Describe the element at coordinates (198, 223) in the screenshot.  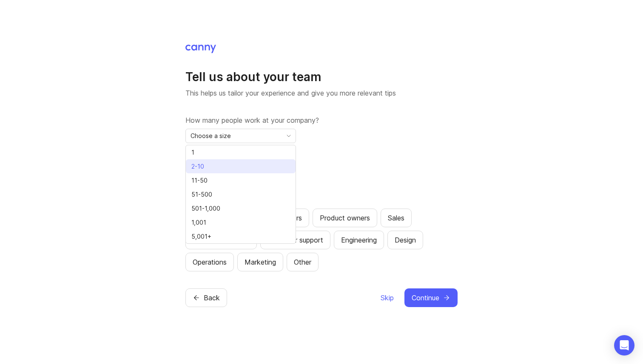
I see `span: 1,001` at that location.